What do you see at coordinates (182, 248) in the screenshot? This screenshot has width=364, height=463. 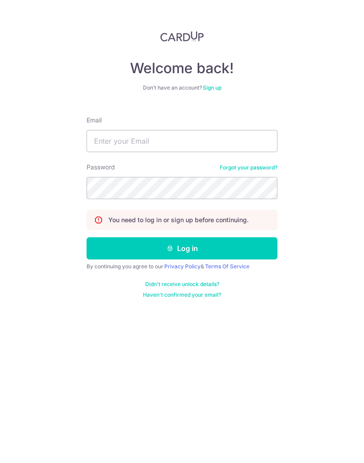 I see `button: Log in` at bounding box center [182, 248].